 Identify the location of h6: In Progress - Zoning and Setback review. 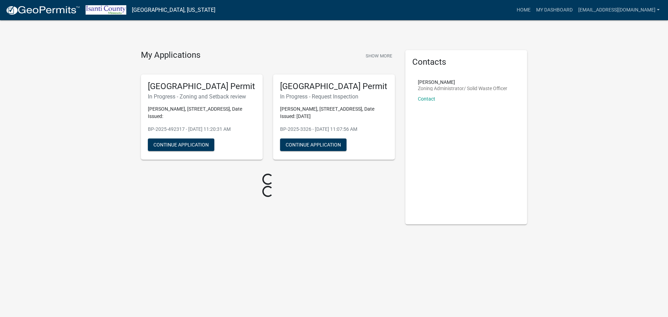
(202, 96).